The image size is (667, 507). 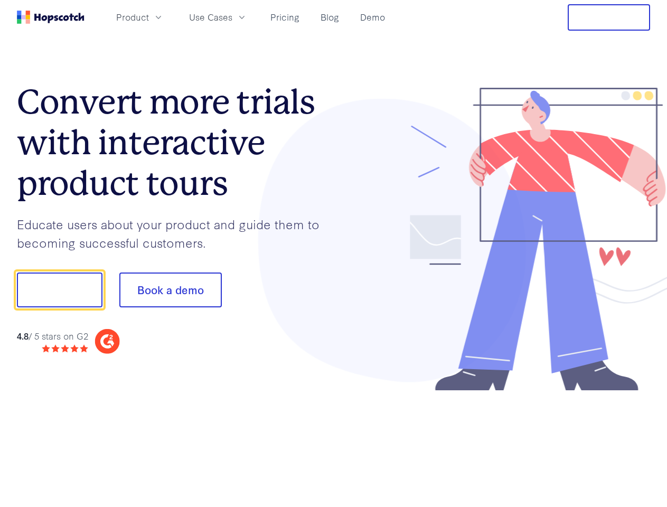 What do you see at coordinates (609, 17) in the screenshot?
I see `a: Free Trial` at bounding box center [609, 17].